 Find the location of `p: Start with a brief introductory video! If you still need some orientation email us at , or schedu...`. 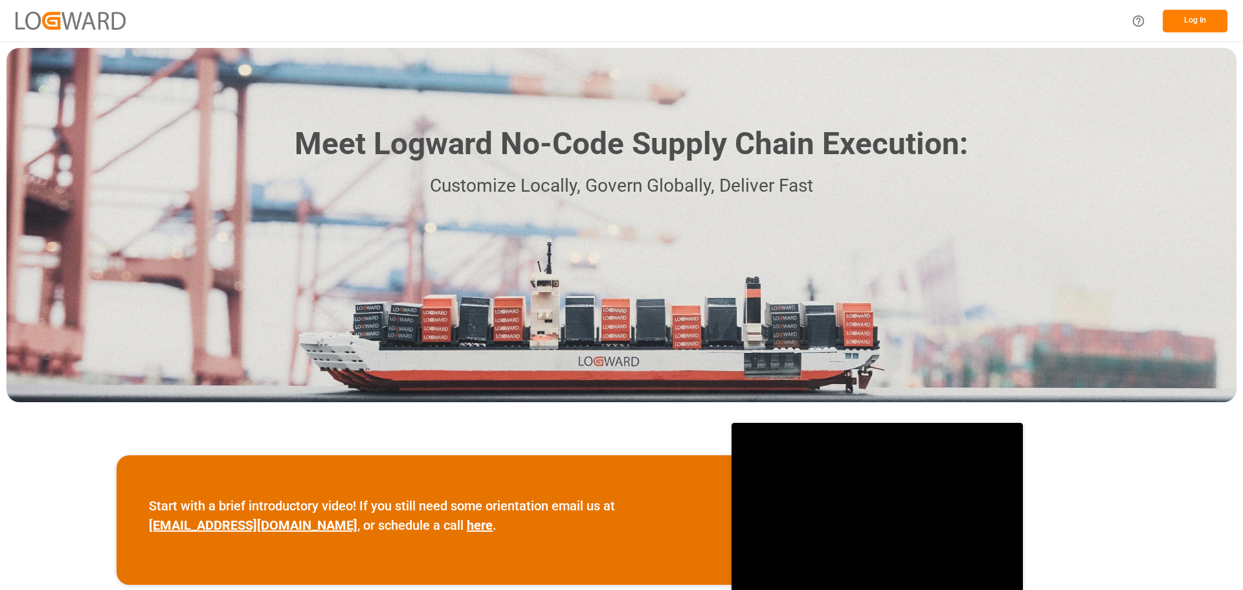

p: Start with a brief introductory video! If you still need some orientation email us at , or schedu... is located at coordinates (424, 515).